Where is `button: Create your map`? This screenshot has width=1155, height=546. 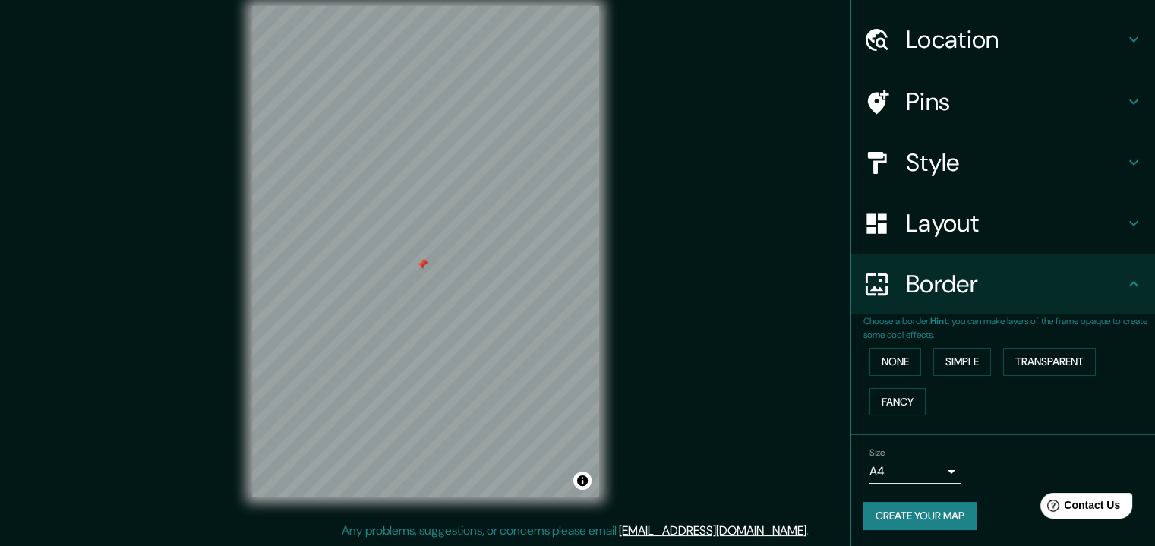 button: Create your map is located at coordinates (920, 516).